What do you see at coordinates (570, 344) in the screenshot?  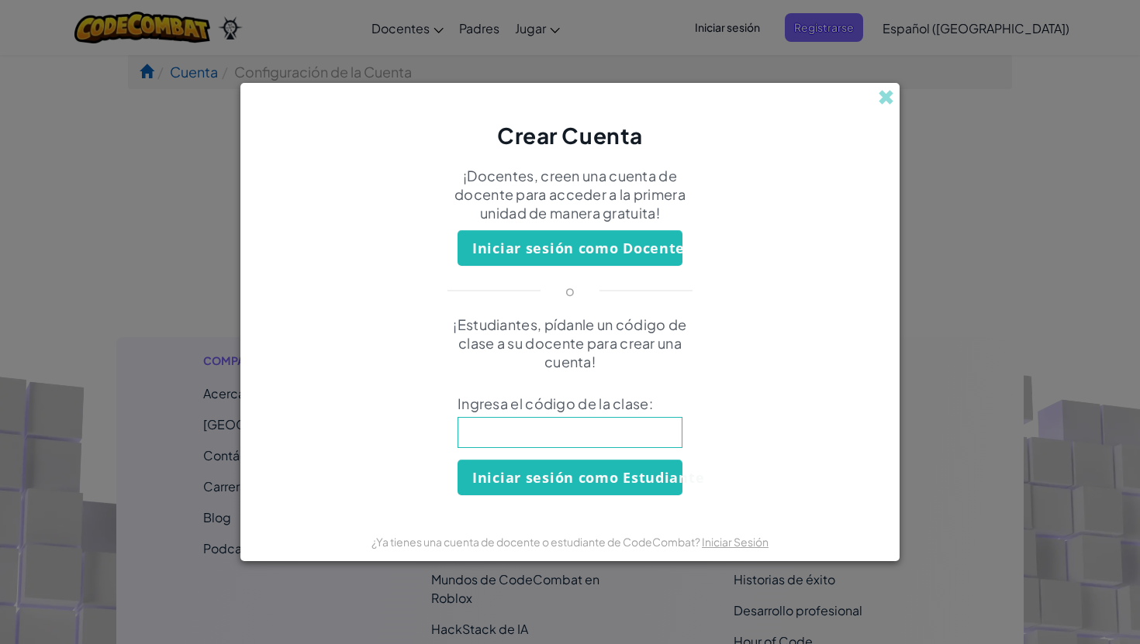 I see `p: ¡Estudiantes, pídanle un código de clase a su docente para crear una cuenta!` at bounding box center [570, 344].